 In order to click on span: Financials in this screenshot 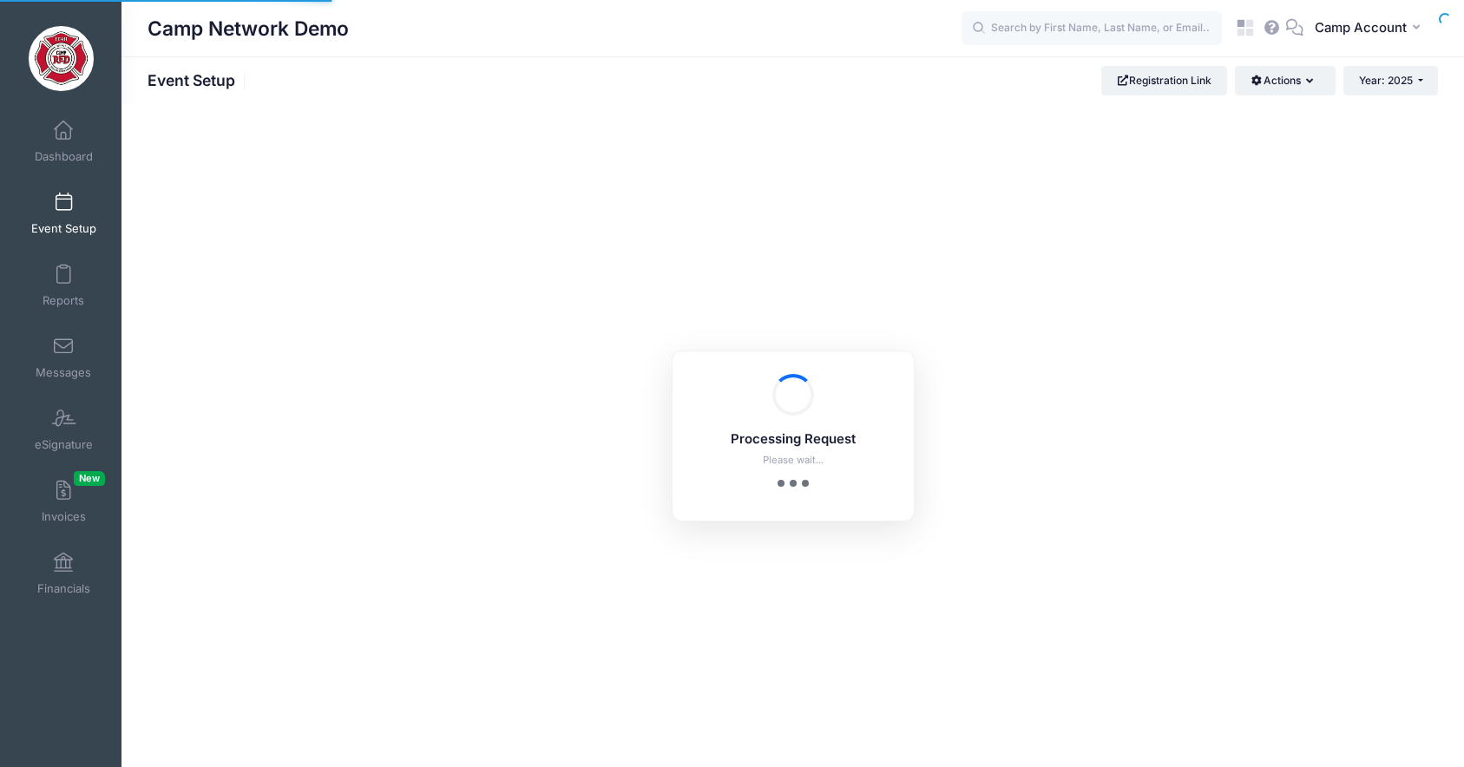, I will do `click(63, 588)`.